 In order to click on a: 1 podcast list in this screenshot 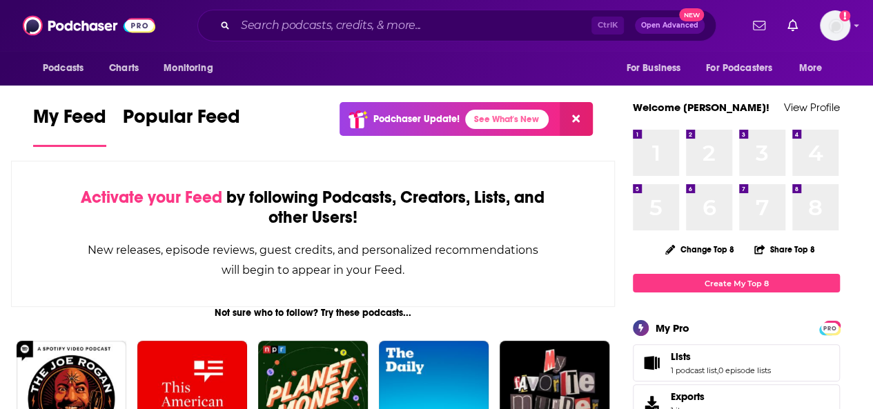, I will do `click(694, 371)`.